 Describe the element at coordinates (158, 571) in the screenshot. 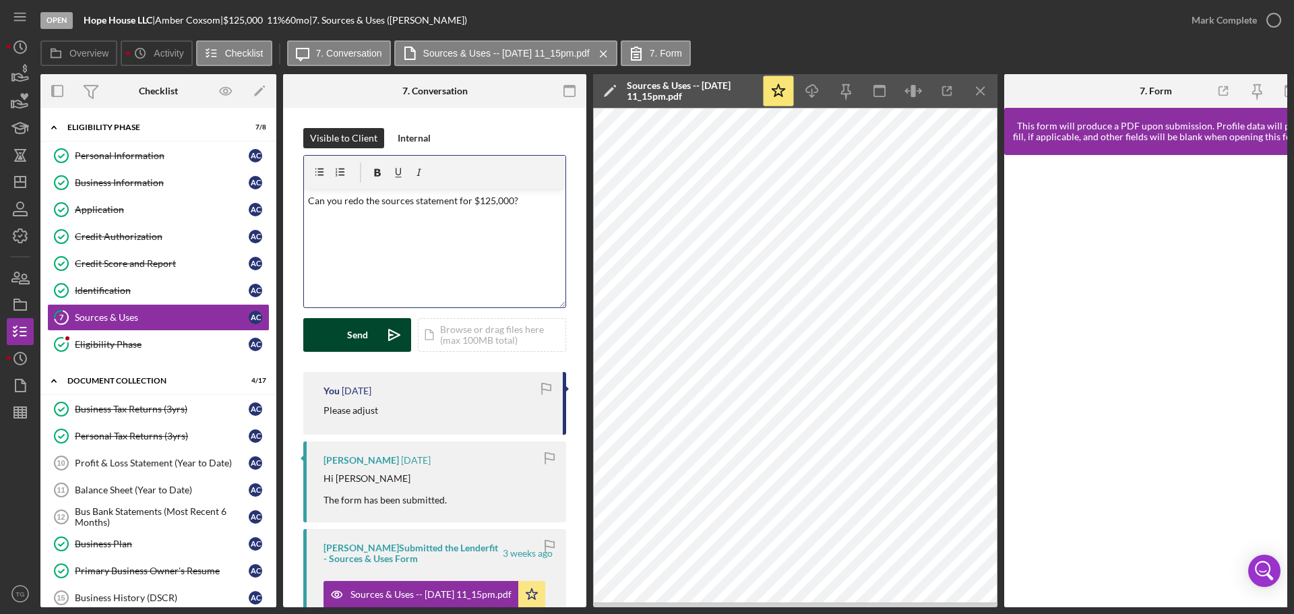

I see `a: Primary Business Owner's ResumeAC` at that location.